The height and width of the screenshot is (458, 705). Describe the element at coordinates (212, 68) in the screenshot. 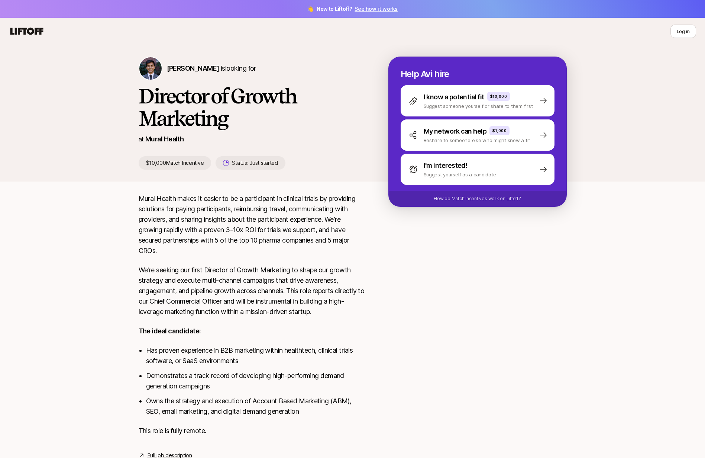

I see `p: is looking for` at that location.